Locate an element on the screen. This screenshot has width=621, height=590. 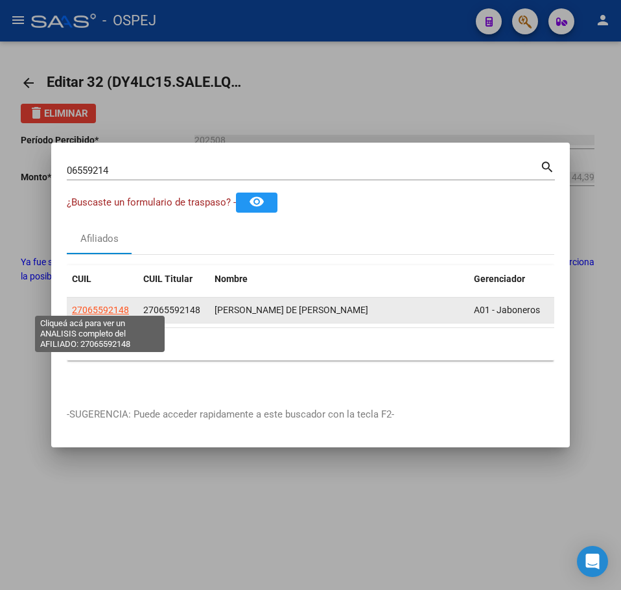
datatable-header-cell: CUIL is located at coordinates (102, 279).